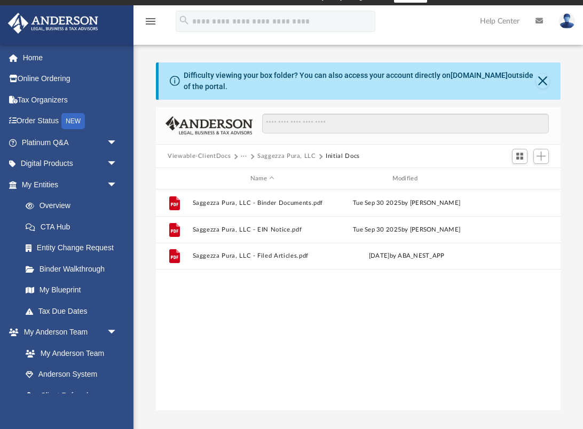  What do you see at coordinates (520, 156) in the screenshot?
I see `button: Switch to Grid View` at bounding box center [520, 156].